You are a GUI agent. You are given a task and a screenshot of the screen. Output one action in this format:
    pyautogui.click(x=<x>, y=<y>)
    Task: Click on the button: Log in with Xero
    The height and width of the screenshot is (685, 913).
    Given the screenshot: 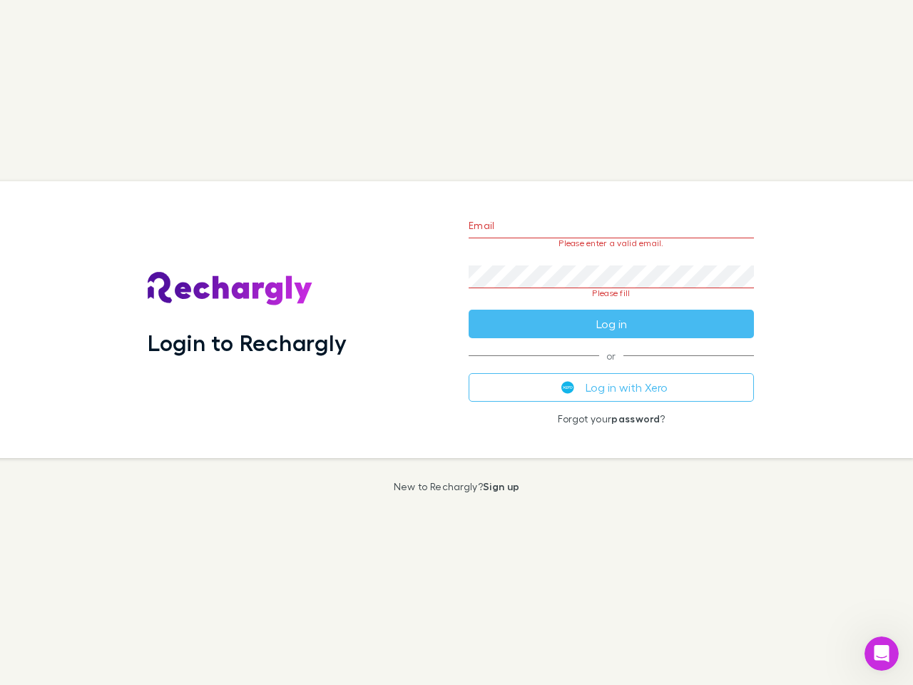 What is the action you would take?
    pyautogui.click(x=611, y=387)
    